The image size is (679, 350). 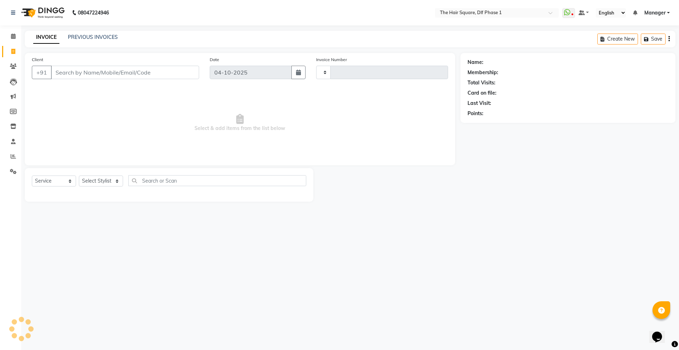 I want to click on div: Last Visit:, so click(x=479, y=103).